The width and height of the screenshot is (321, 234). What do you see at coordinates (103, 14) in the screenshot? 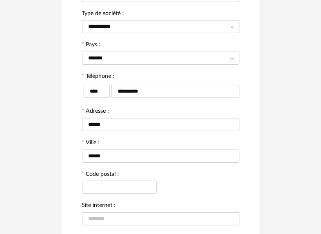
I see `label: Type de société :` at bounding box center [103, 14].